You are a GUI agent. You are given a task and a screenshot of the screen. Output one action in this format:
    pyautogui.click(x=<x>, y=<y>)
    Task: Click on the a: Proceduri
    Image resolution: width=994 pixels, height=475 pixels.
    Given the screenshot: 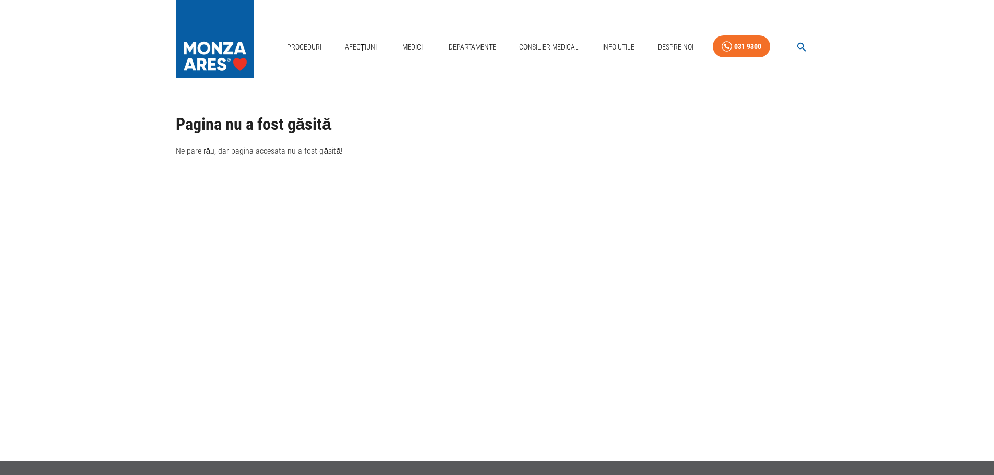 What is the action you would take?
    pyautogui.click(x=304, y=47)
    